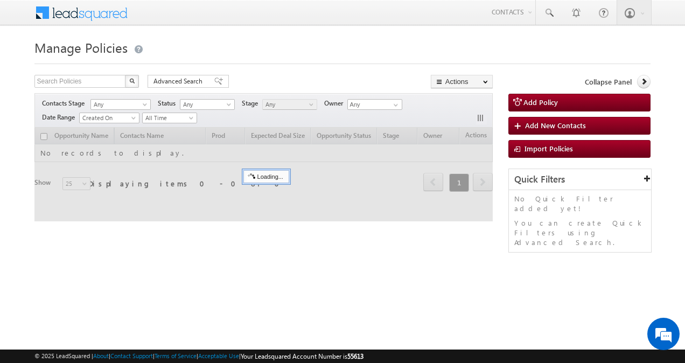  Describe the element at coordinates (580, 204) in the screenshot. I see `p: No Quick Filter added yet!` at that location.